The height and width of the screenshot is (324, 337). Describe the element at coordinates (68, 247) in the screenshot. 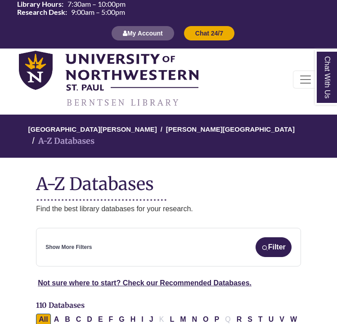

I see `a: Show More Filters` at that location.